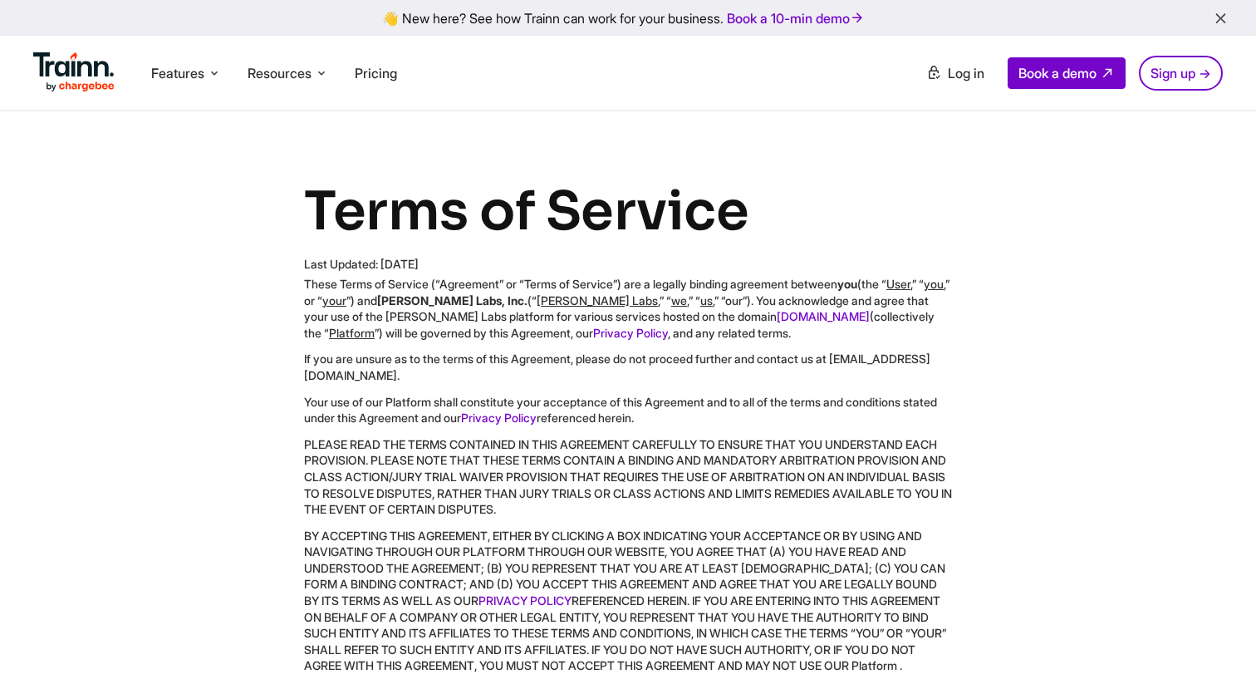 The height and width of the screenshot is (684, 1256). I want to click on a: PRIVACY POLICY, so click(525, 600).